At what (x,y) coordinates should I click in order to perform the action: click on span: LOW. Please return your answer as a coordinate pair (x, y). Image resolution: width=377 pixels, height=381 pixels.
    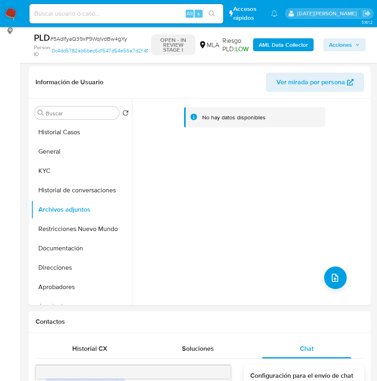
    Looking at the image, I should click on (242, 49).